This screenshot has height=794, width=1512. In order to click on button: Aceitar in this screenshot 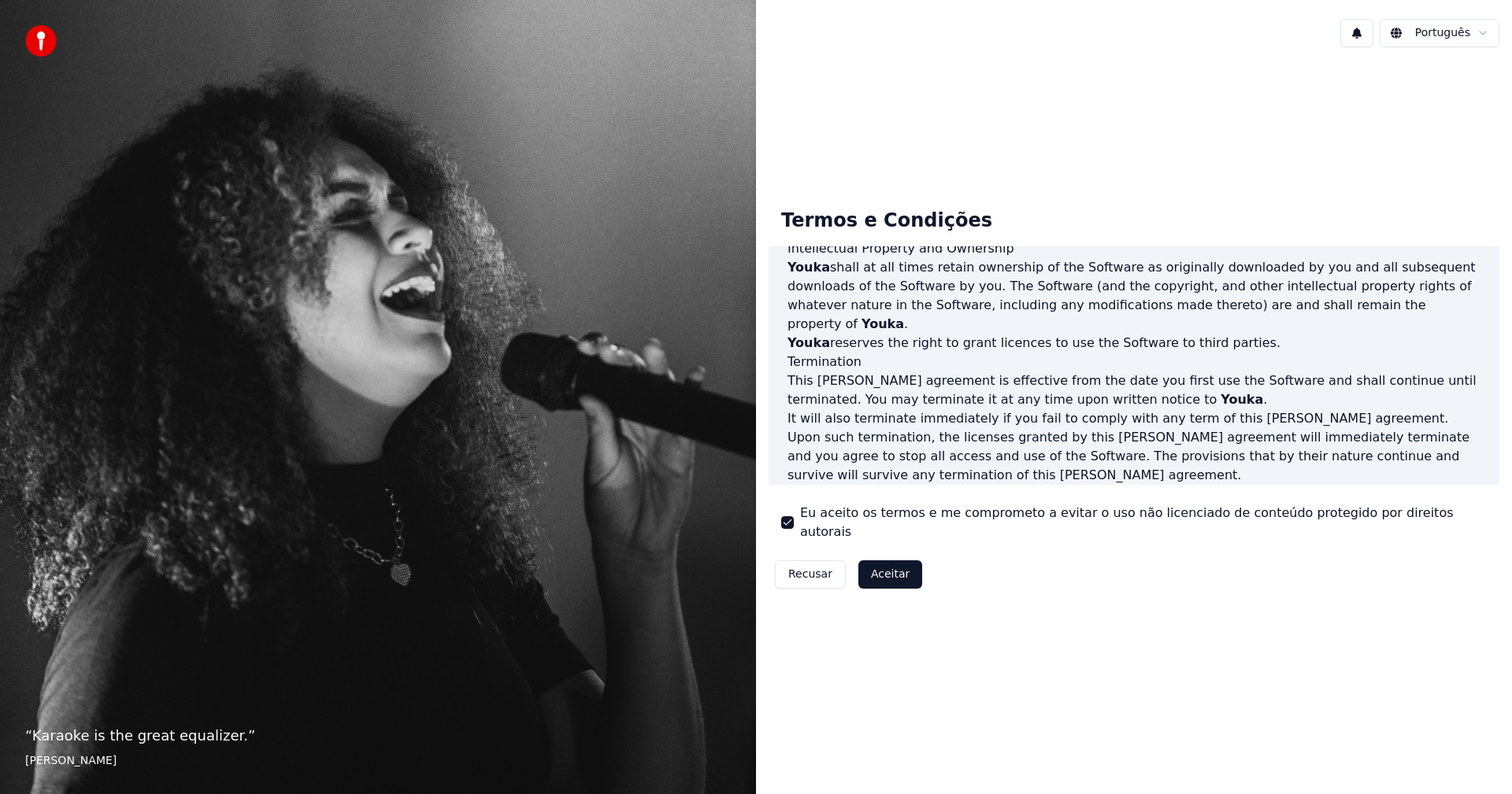, I will do `click(890, 575)`.